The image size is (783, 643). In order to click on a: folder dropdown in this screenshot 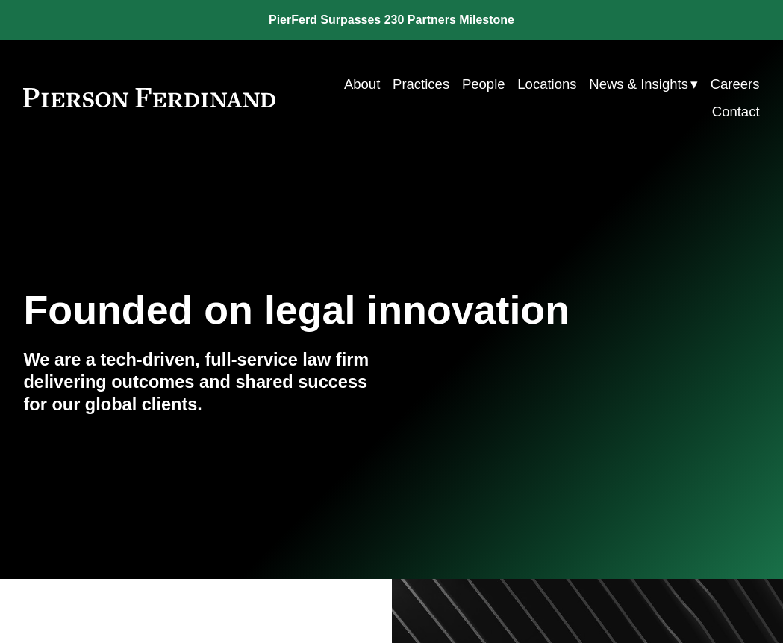, I will do `click(643, 84)`.